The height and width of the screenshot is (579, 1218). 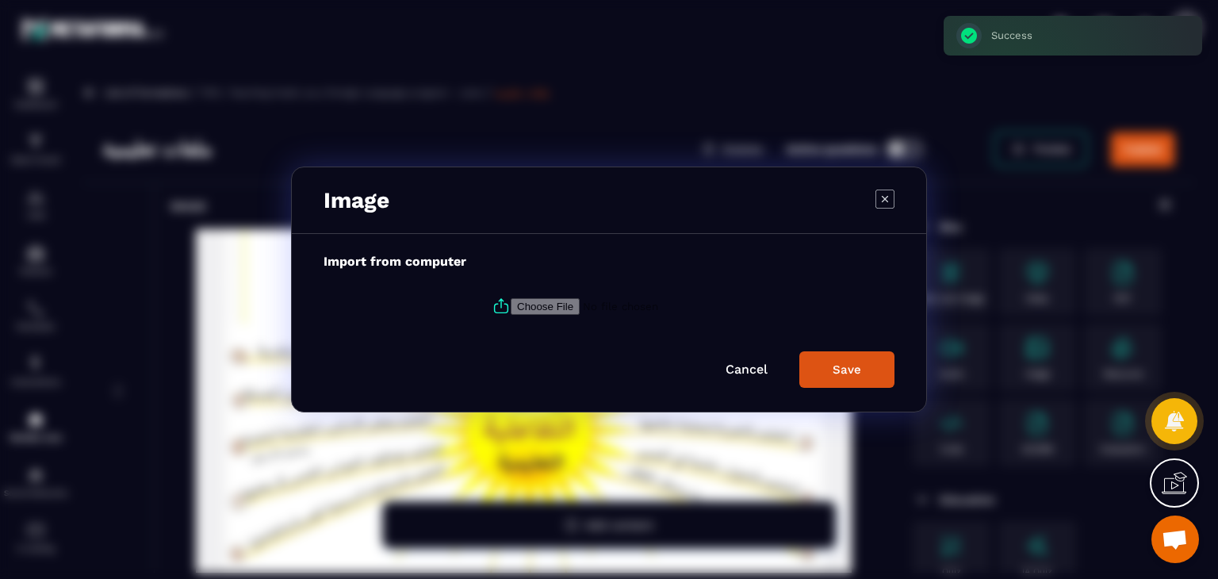 I want to click on a: Open chat, so click(x=1175, y=539).